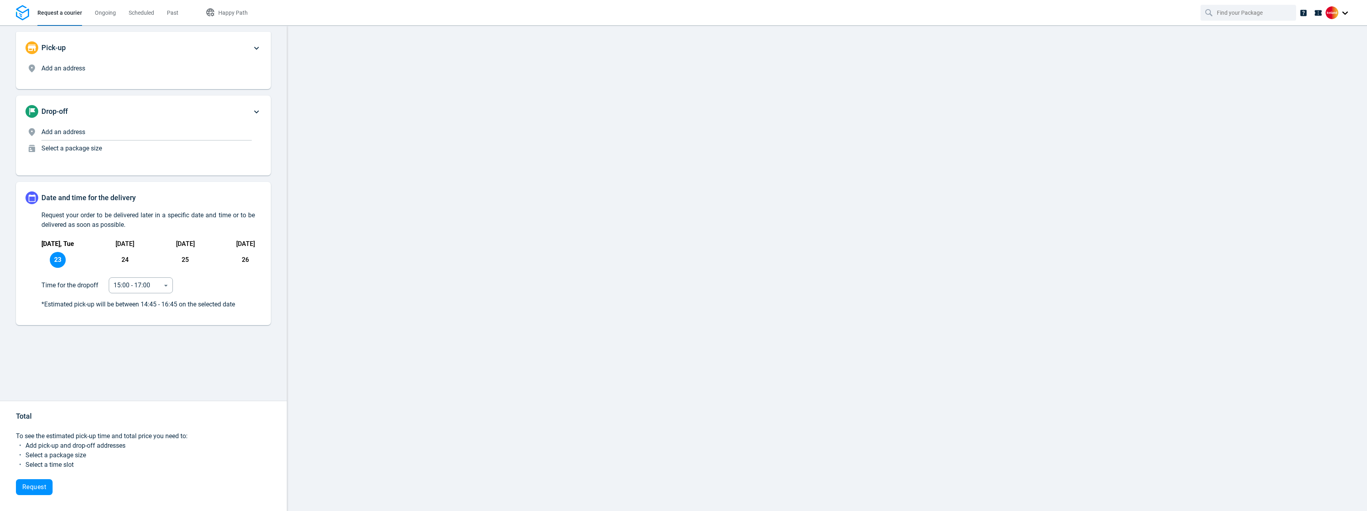 Image resolution: width=1367 pixels, height=511 pixels. I want to click on span: Past, so click(172, 13).